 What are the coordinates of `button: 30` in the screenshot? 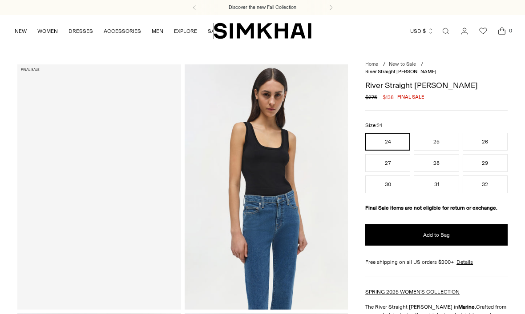 It's located at (387, 185).